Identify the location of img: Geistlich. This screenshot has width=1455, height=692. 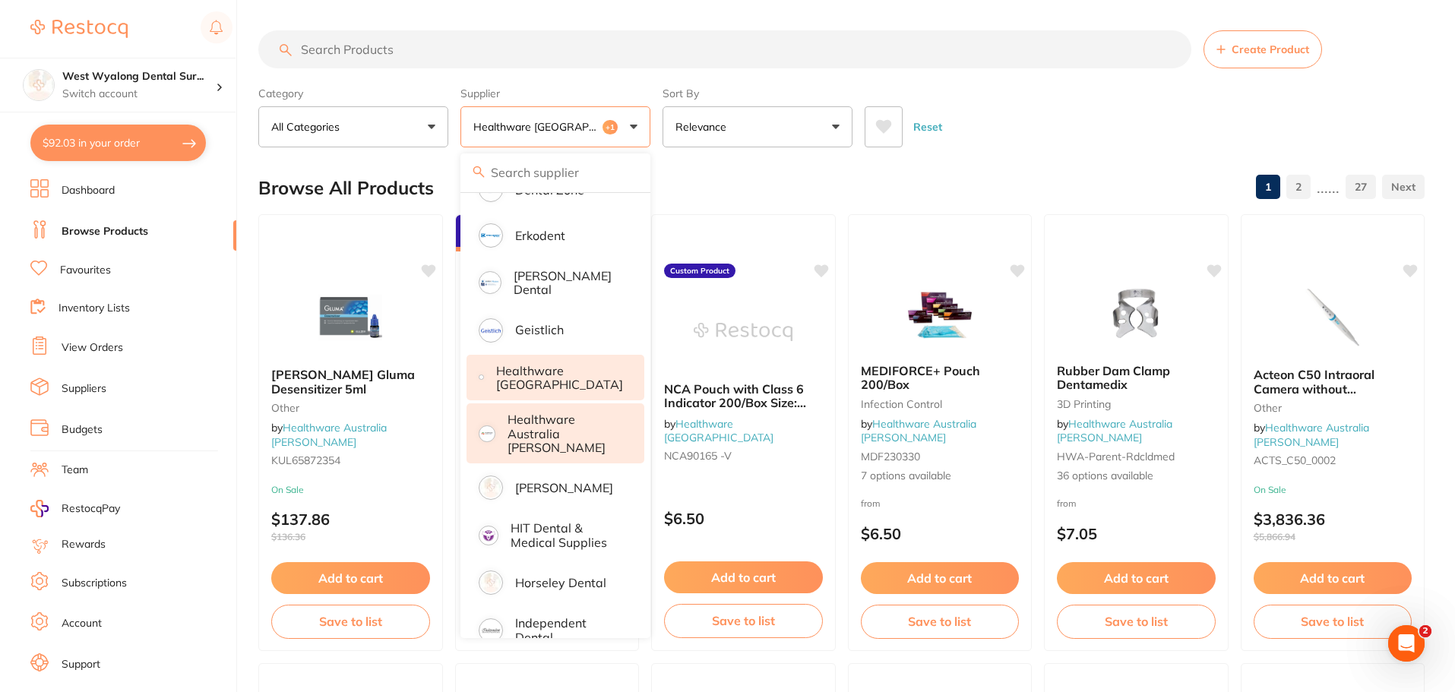
(491, 331).